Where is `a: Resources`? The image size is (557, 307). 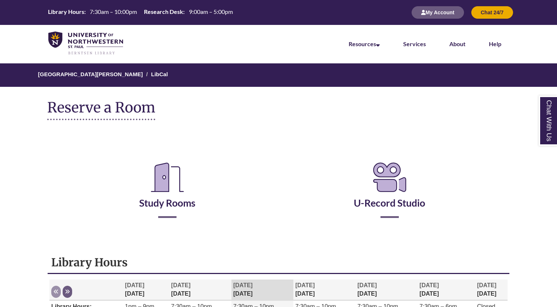
a: Resources is located at coordinates (364, 44).